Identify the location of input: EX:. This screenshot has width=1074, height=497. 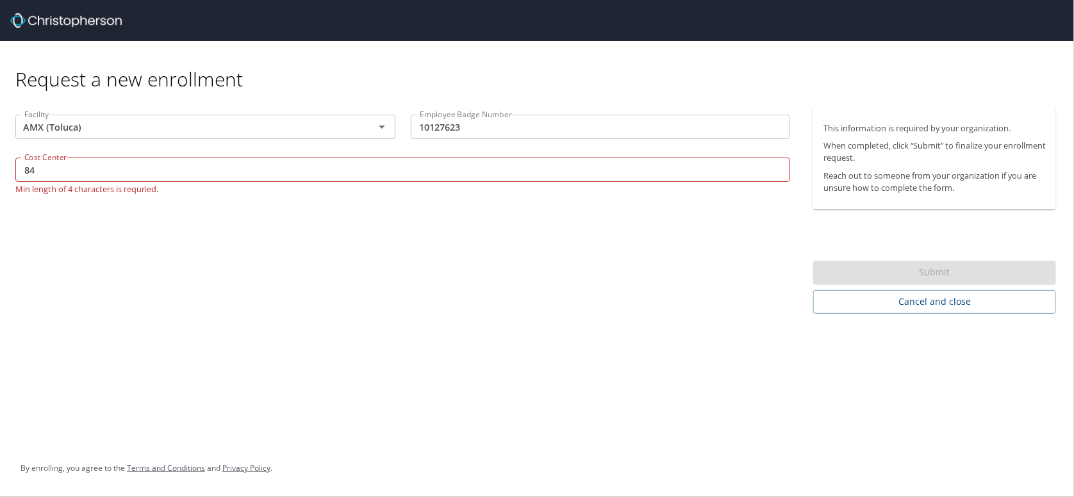
(403, 170).